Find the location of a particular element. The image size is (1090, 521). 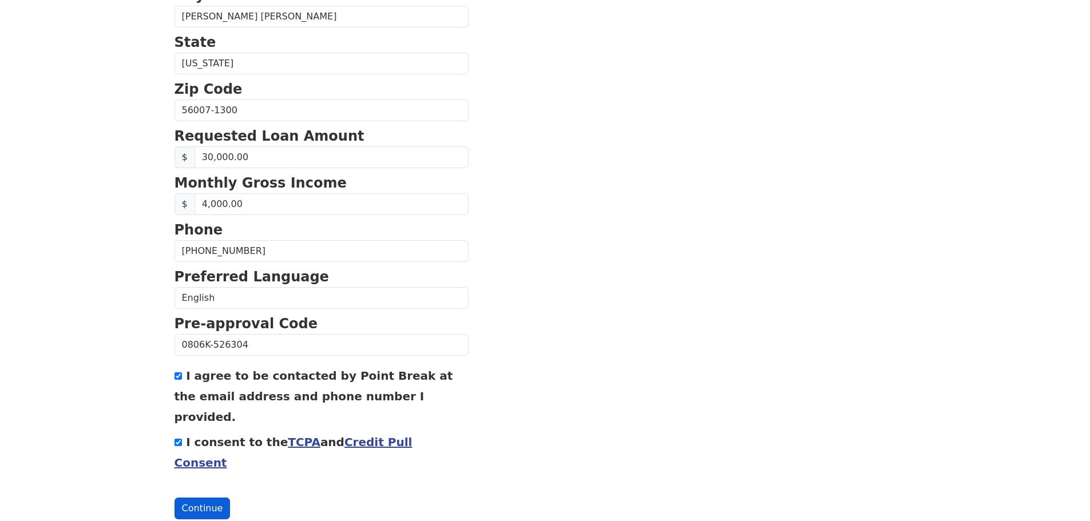

a: TCPA is located at coordinates (304, 442).